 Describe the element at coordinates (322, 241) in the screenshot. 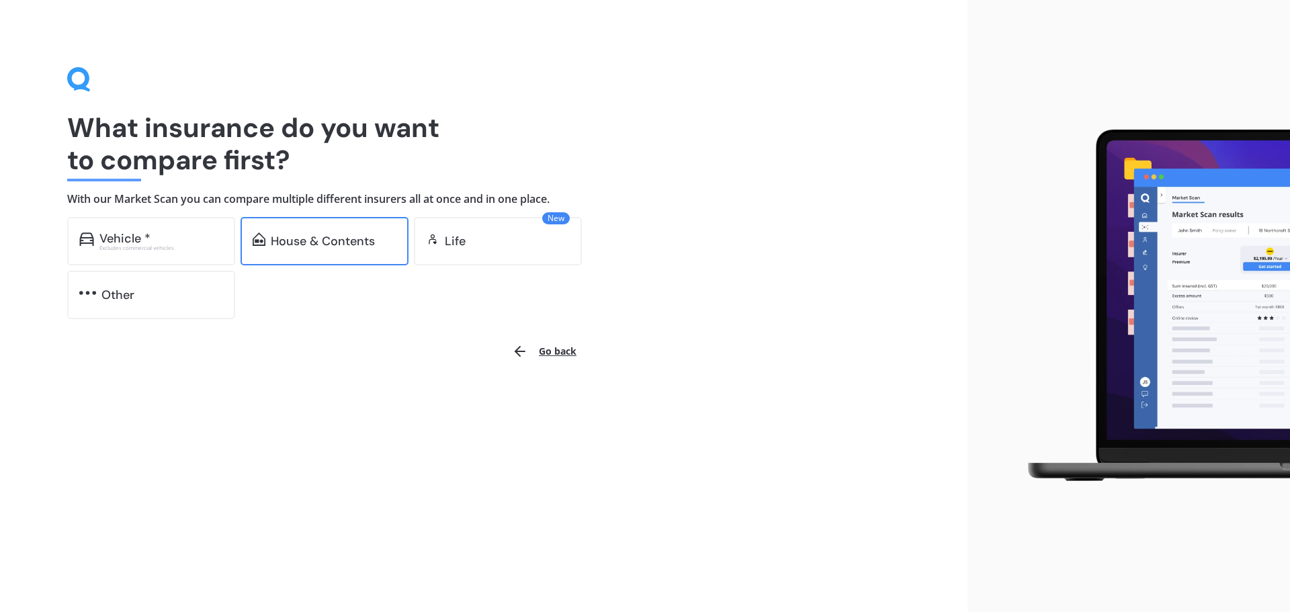

I see `div: House & Contents` at that location.